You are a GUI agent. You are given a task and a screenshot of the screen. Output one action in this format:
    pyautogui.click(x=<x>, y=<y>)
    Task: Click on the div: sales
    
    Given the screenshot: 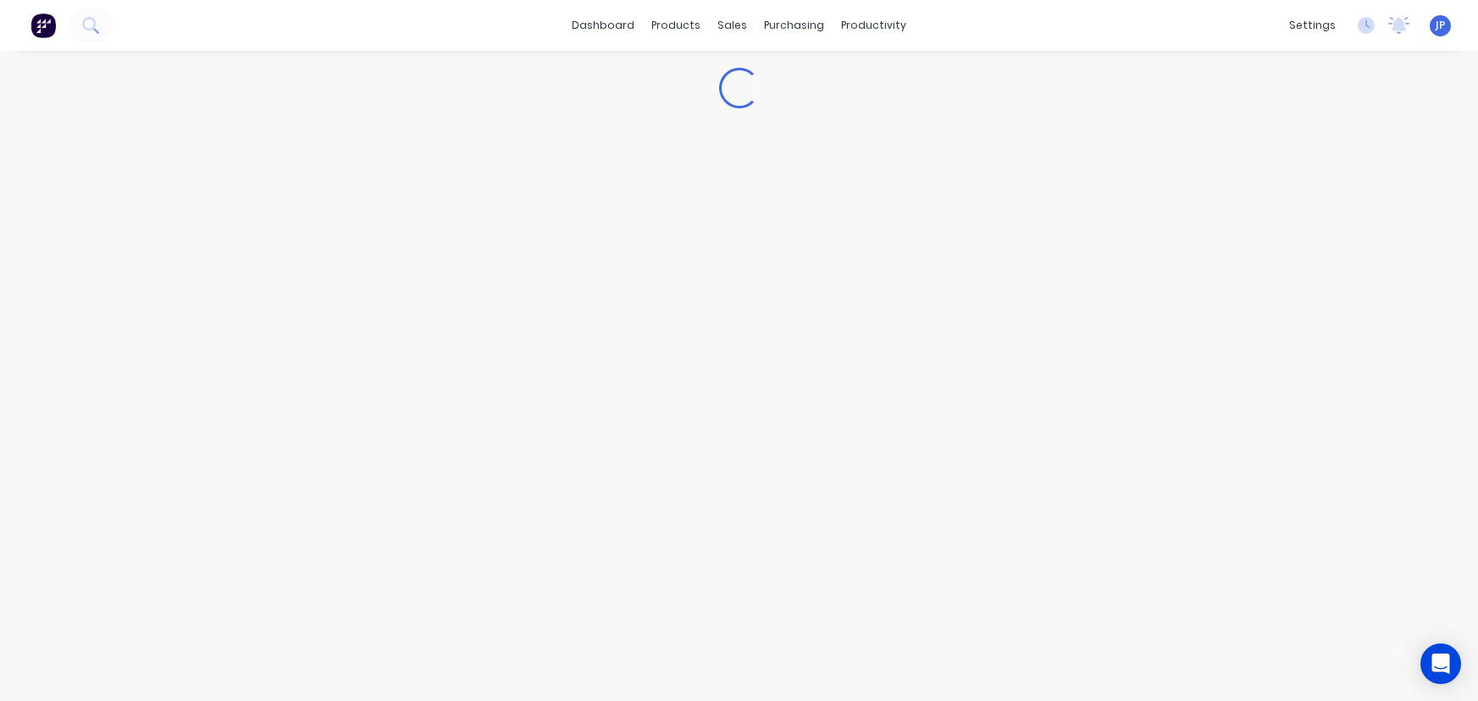 What is the action you would take?
    pyautogui.click(x=732, y=25)
    